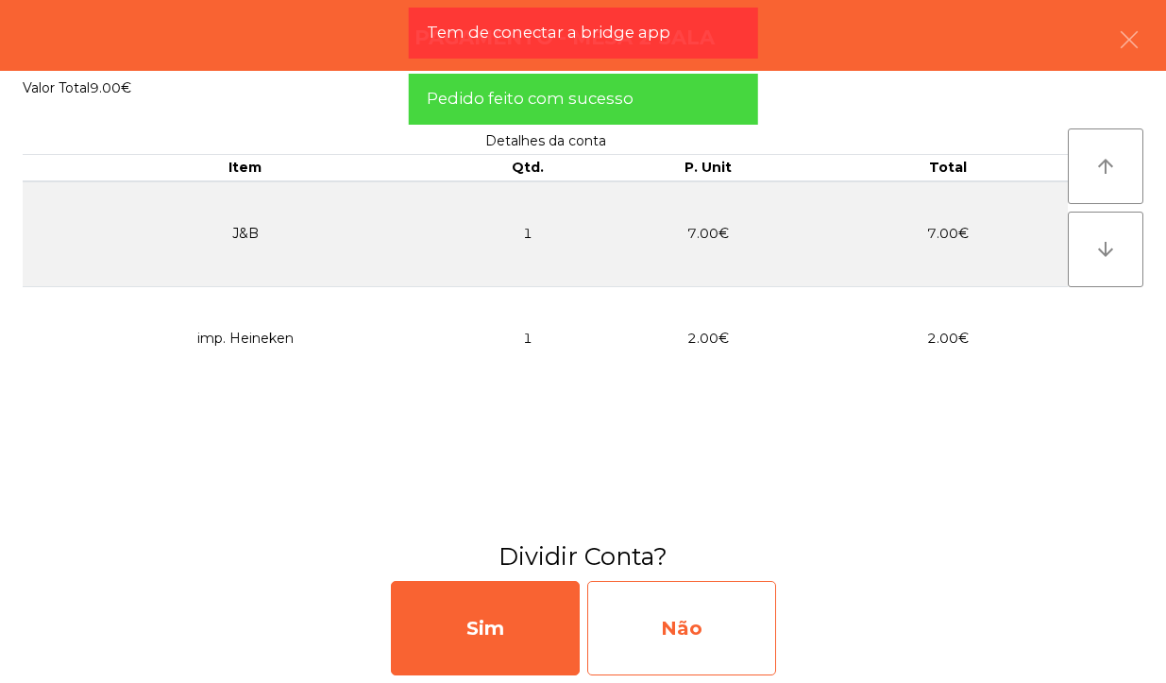 This screenshot has width=1166, height=683. I want to click on button: arrow_upward, so click(1106, 166).